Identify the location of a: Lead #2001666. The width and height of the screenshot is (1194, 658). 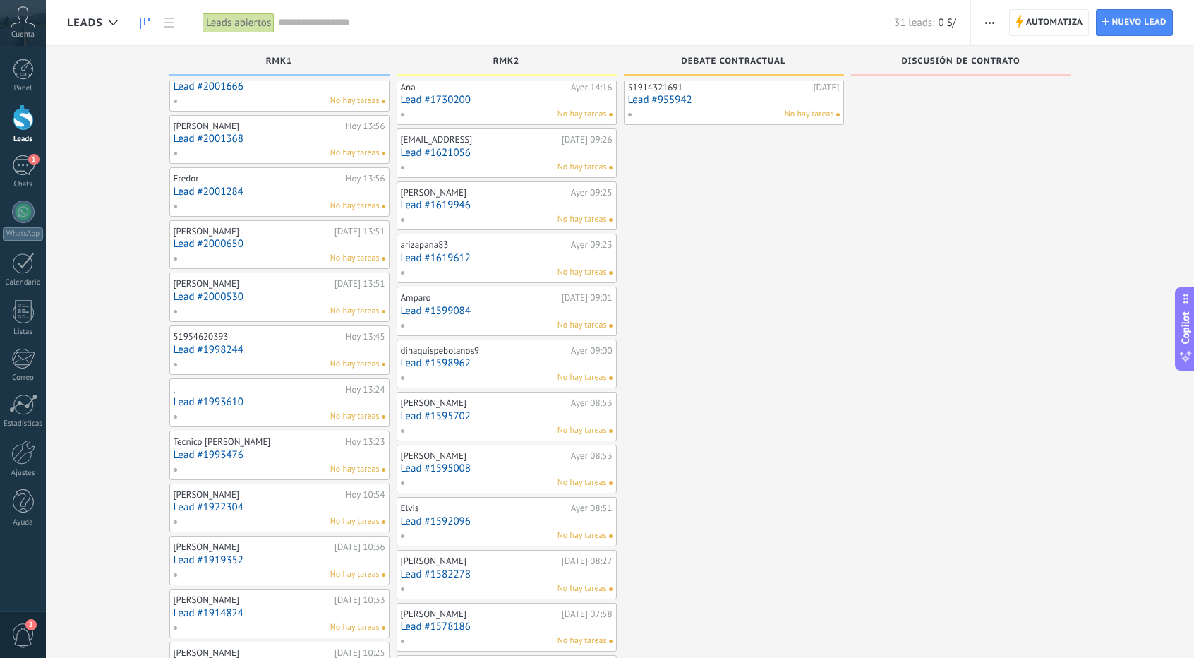
(279, 86).